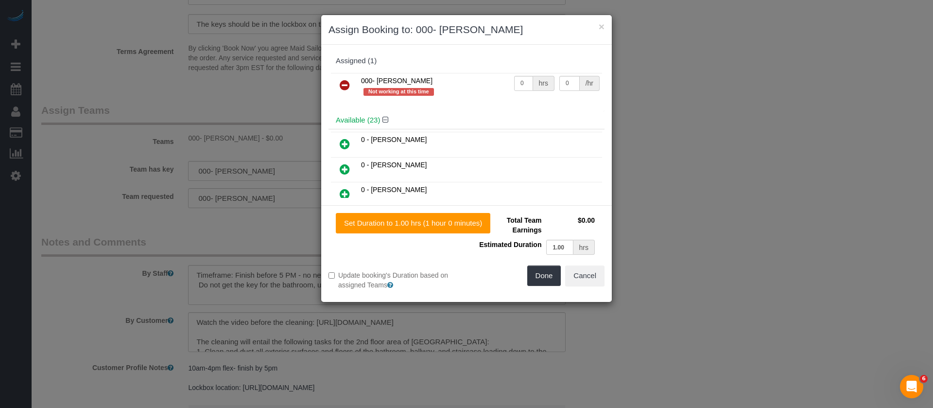 This screenshot has height=408, width=933. What do you see at coordinates (923, 378) in the screenshot?
I see `span: 6` at bounding box center [923, 378].